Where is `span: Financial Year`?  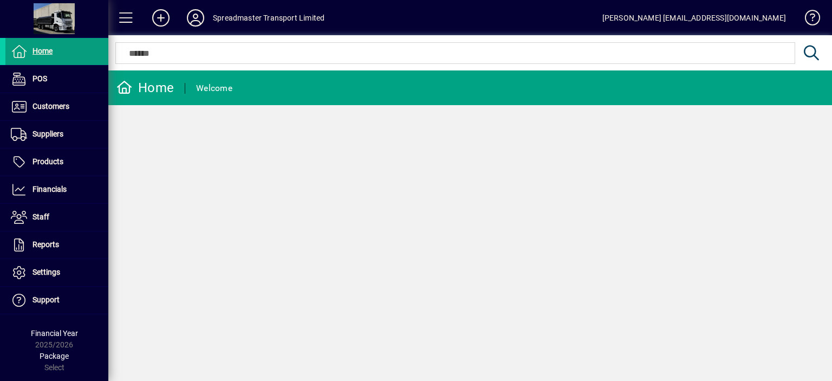 span: Financial Year is located at coordinates (54, 333).